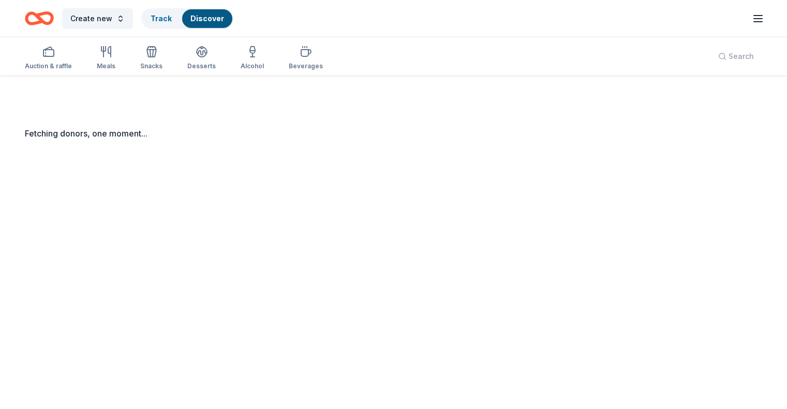 The width and height of the screenshot is (787, 409). Describe the element at coordinates (39, 18) in the screenshot. I see `a: Home` at that location.